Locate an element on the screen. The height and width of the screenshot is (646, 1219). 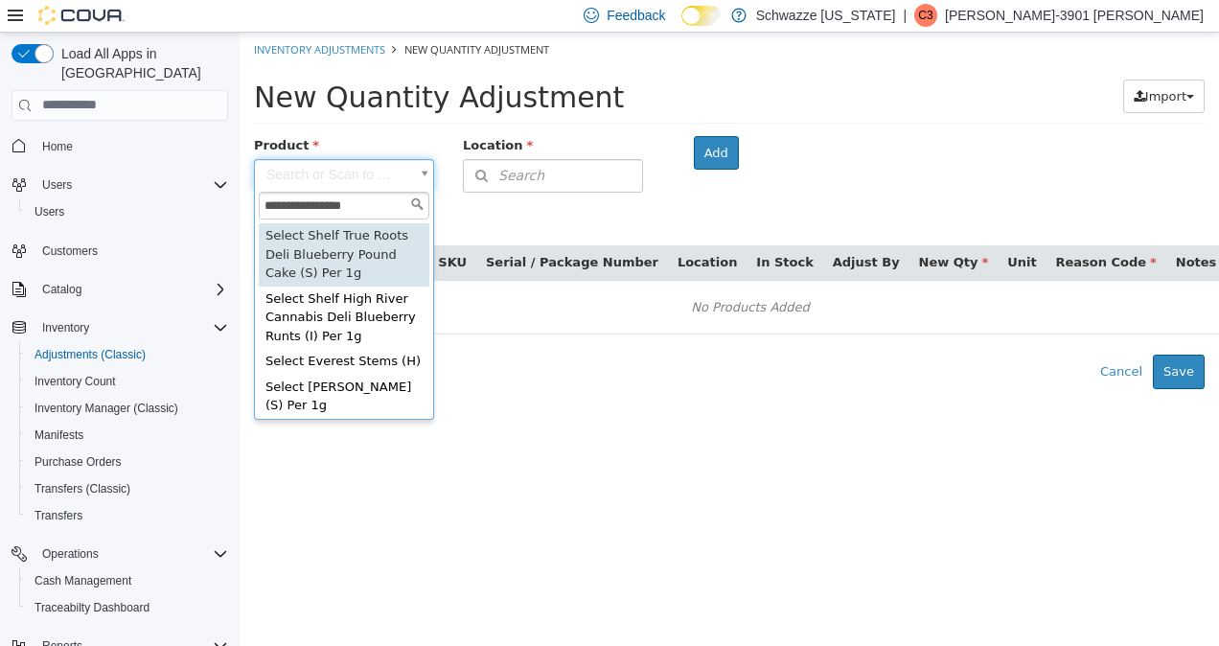
a: Inventory Manager (Classic) is located at coordinates (106, 408).